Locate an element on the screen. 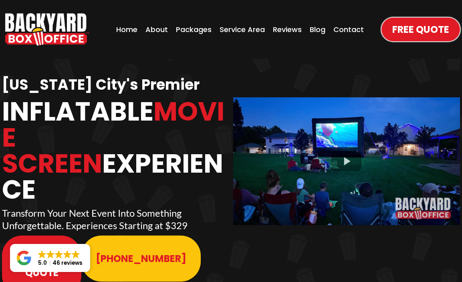 Image resolution: width=462 pixels, height=282 pixels. div: Contact is located at coordinates (349, 29).